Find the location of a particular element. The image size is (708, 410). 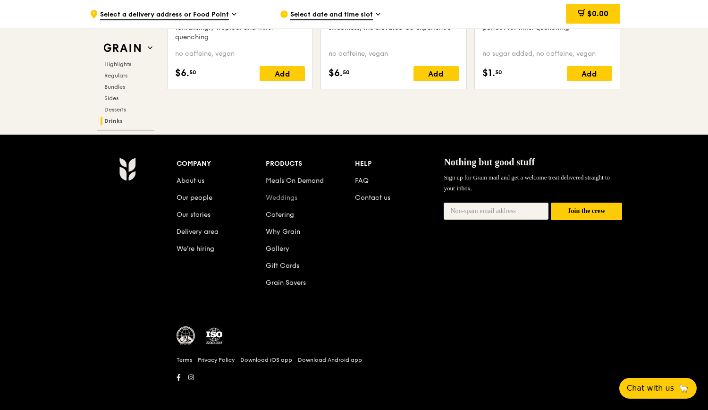

span: $0.00 is located at coordinates (598, 13).